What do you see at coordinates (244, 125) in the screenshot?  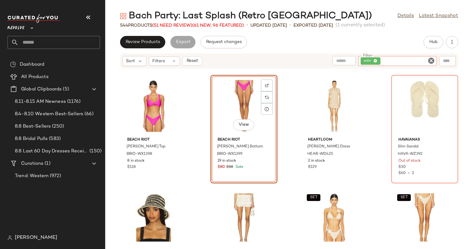 I see `span: View` at bounding box center [244, 125].